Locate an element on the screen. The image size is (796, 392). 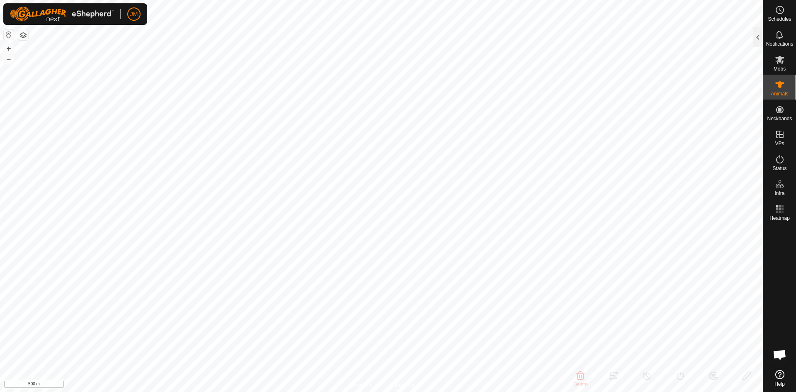
span: Animals is located at coordinates (779, 94).